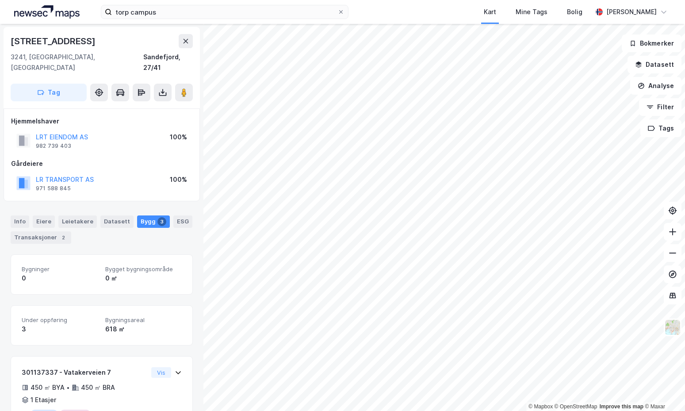 This screenshot has width=685, height=411. I want to click on div: Datasett, so click(117, 222).